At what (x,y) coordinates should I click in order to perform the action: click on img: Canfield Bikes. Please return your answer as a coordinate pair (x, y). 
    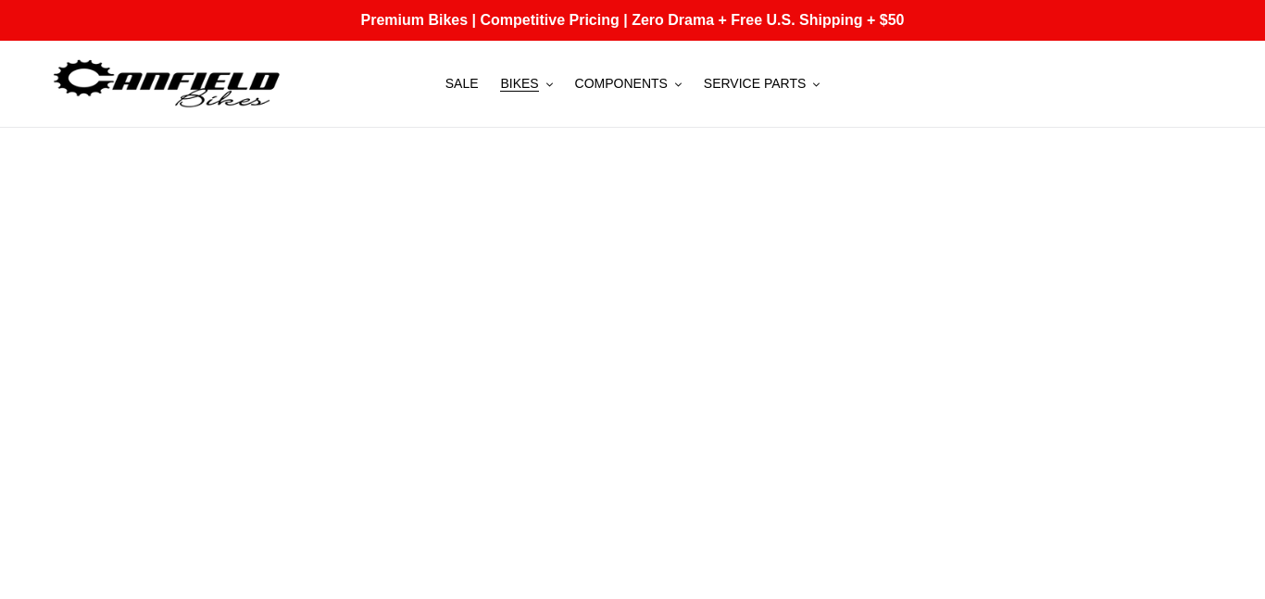
    Looking at the image, I should click on (167, 83).